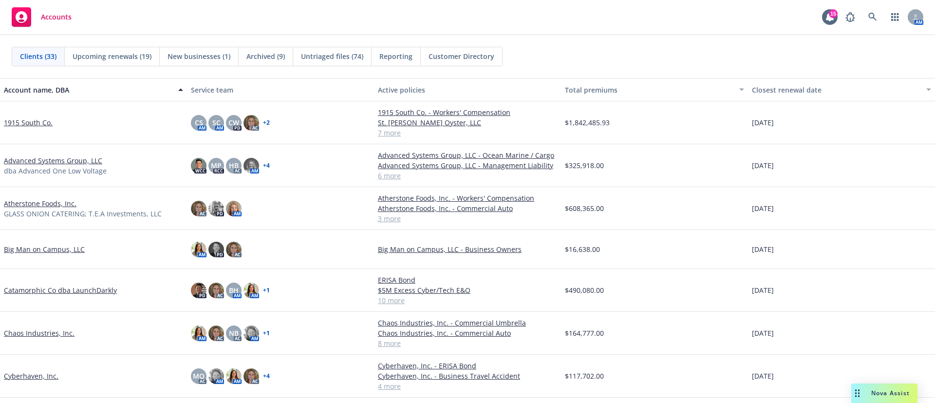  Describe the element at coordinates (873, 17) in the screenshot. I see `a: Search` at that location.